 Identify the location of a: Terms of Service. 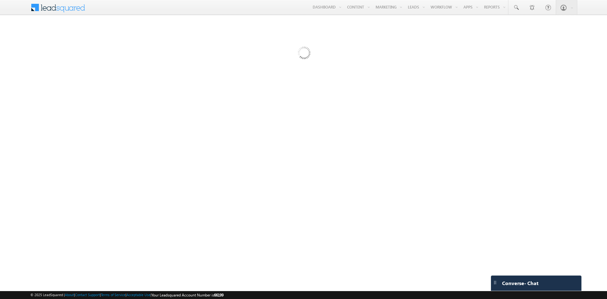
(113, 294).